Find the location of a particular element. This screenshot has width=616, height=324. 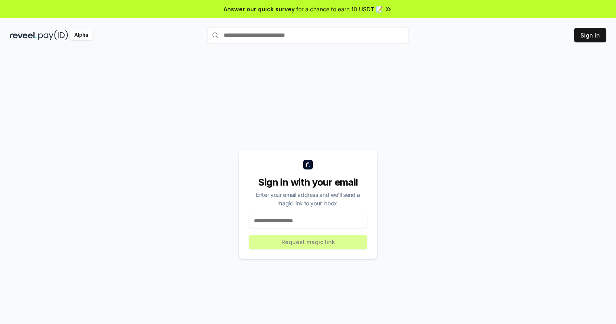

div: Enter your email address and we’ll send a magic link to your inbox. is located at coordinates (308, 199).